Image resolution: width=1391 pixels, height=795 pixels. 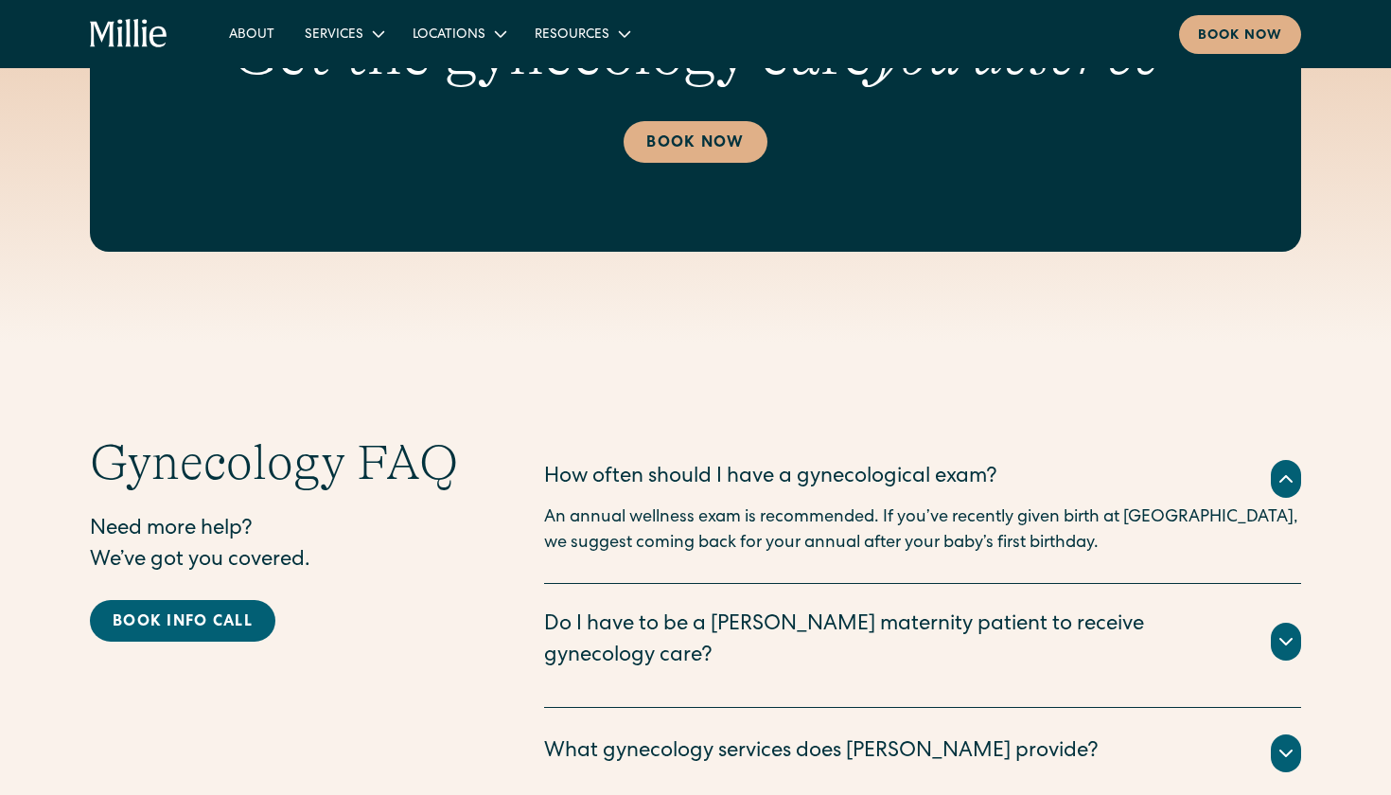 What do you see at coordinates (1240, 36) in the screenshot?
I see `div: Book now` at bounding box center [1240, 36].